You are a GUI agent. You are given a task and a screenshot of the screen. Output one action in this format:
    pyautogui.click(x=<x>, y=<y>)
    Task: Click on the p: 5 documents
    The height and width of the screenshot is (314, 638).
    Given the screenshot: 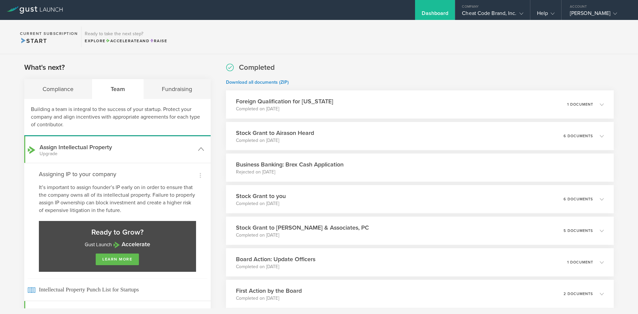 What is the action you would take?
    pyautogui.click(x=578, y=231)
    